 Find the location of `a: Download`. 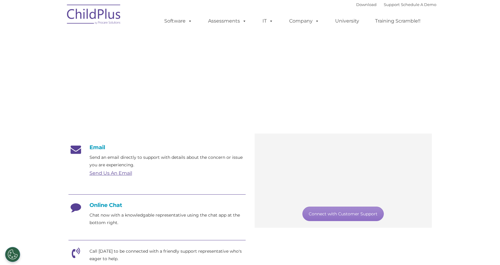

a: Download is located at coordinates (366, 5).